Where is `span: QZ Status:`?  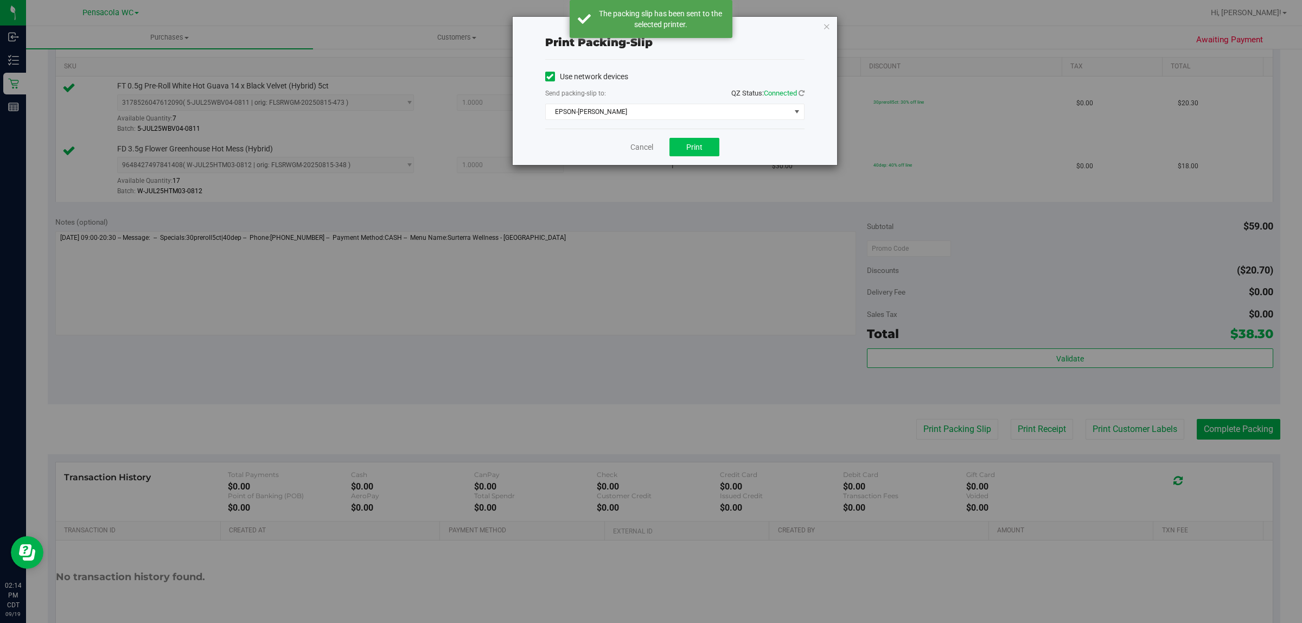
span: QZ Status: is located at coordinates (768, 93).